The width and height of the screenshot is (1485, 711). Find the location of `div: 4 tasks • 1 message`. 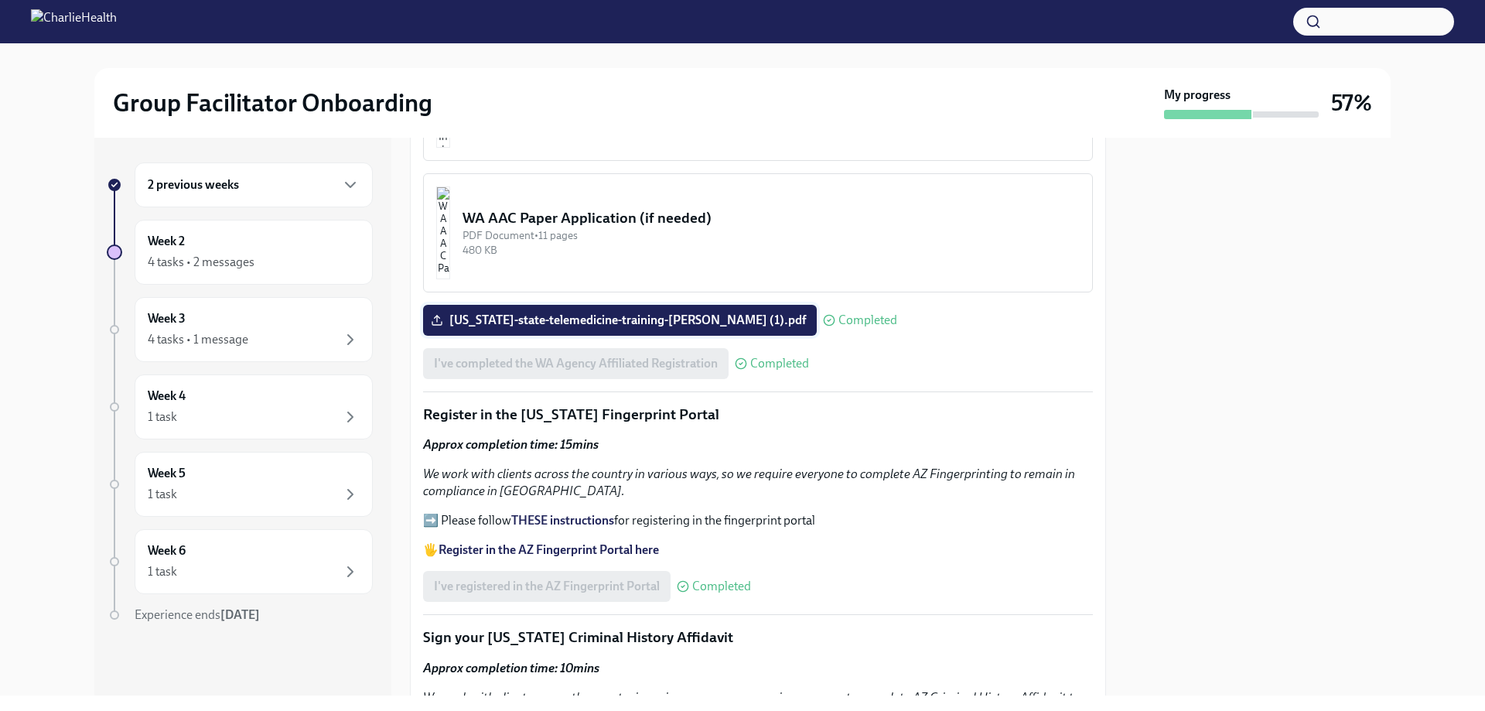

div: 4 tasks • 1 message is located at coordinates (198, 340).